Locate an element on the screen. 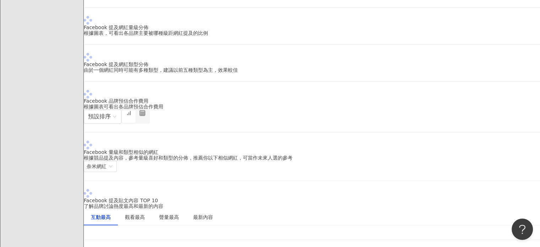  div: 了解品牌討論熱度最高和最新的內容 is located at coordinates (312, 206).